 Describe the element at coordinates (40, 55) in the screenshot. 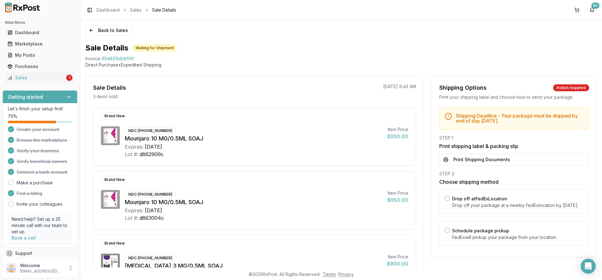

I see `button: My Posts` at that location.